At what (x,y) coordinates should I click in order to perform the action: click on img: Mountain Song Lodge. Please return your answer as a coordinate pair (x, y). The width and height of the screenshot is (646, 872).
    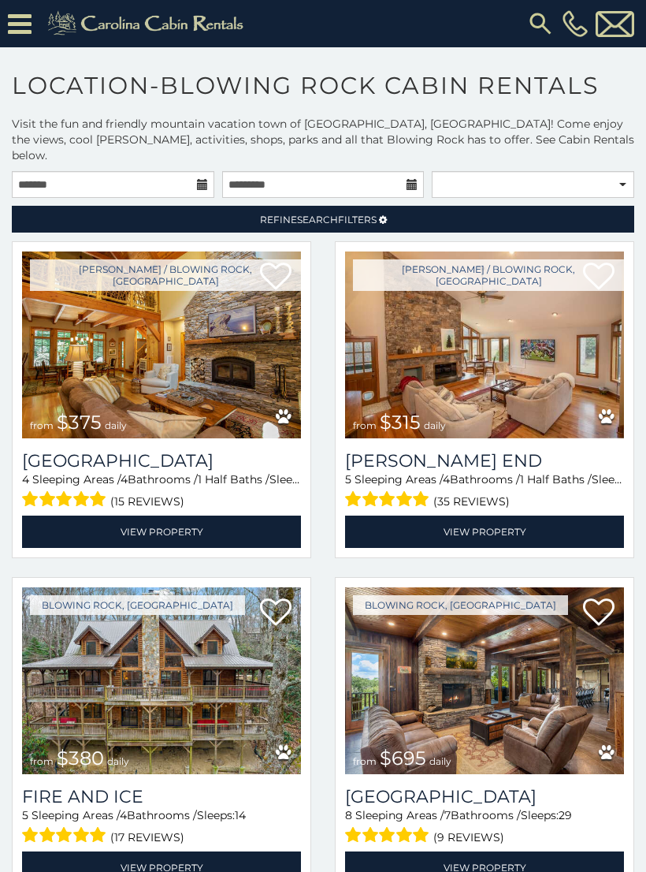
    Looking at the image, I should click on (162, 344).